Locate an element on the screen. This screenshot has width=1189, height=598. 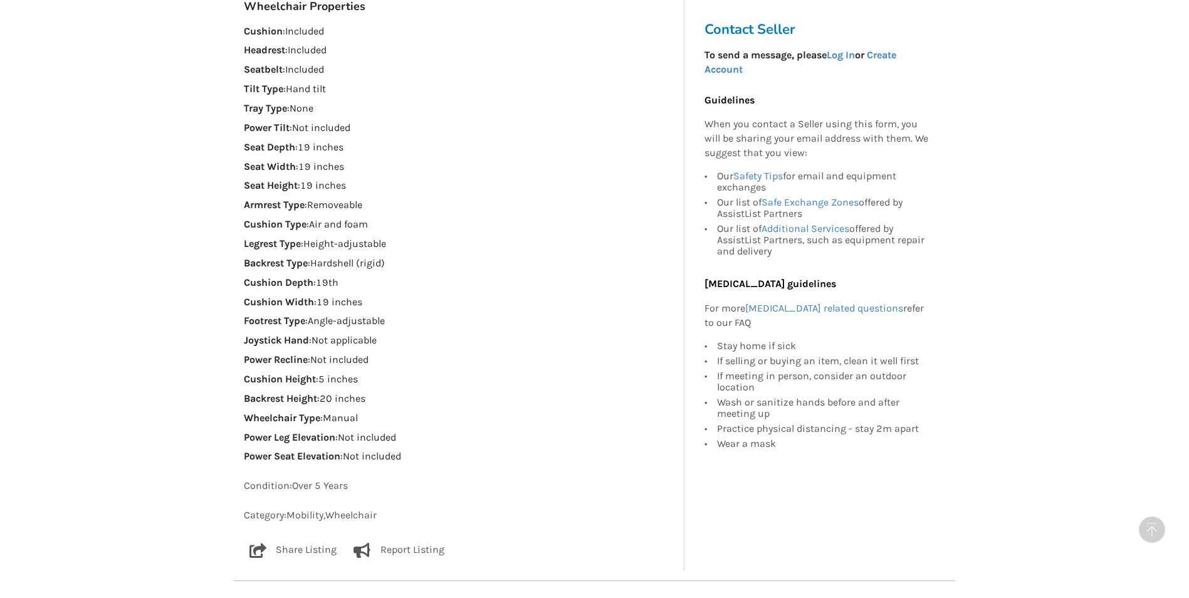
div: Our list of offered by AssistList Partners, such as equipment repair and delivery is located at coordinates (823, 239).